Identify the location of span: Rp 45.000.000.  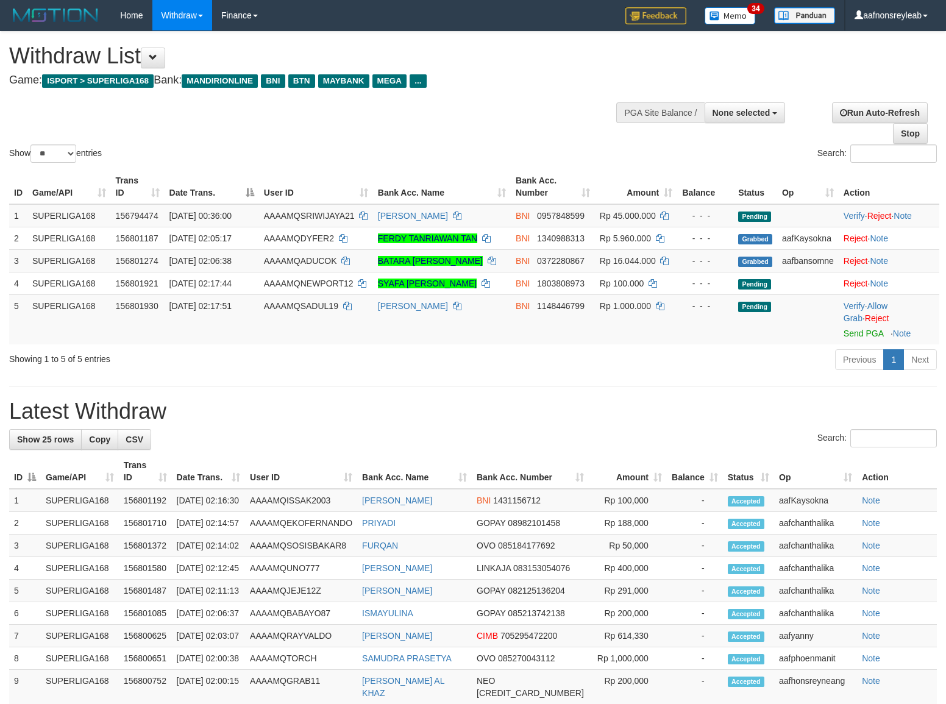
(628, 216).